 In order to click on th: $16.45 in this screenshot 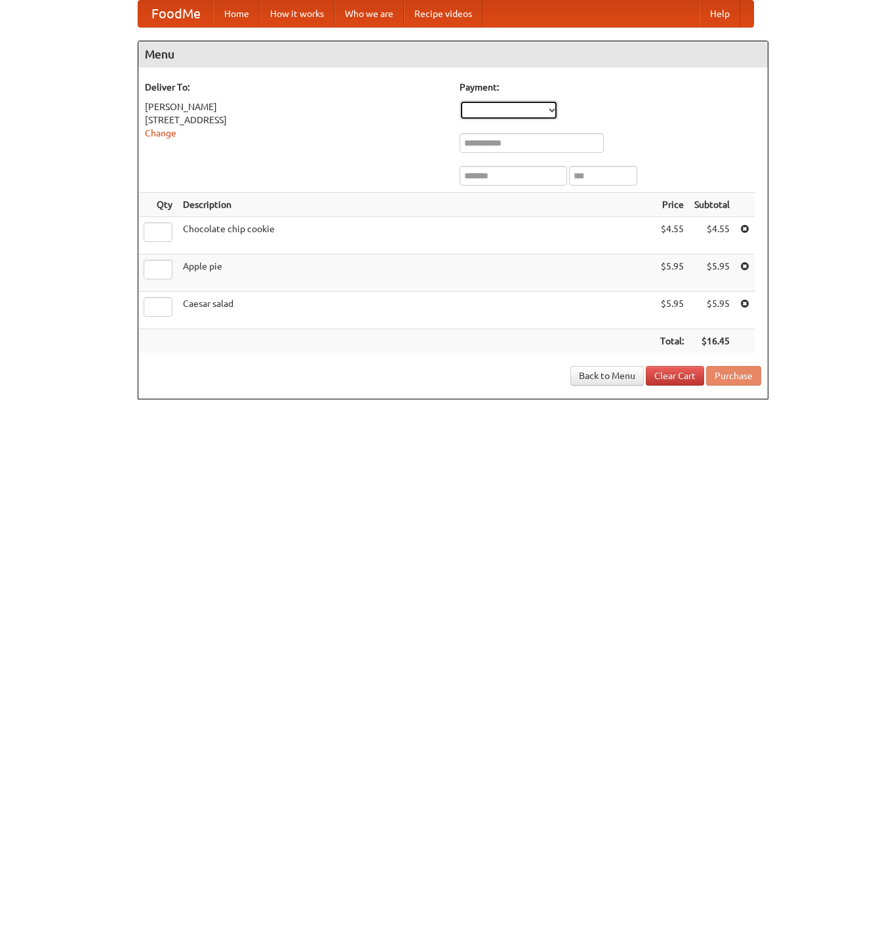, I will do `click(712, 341)`.